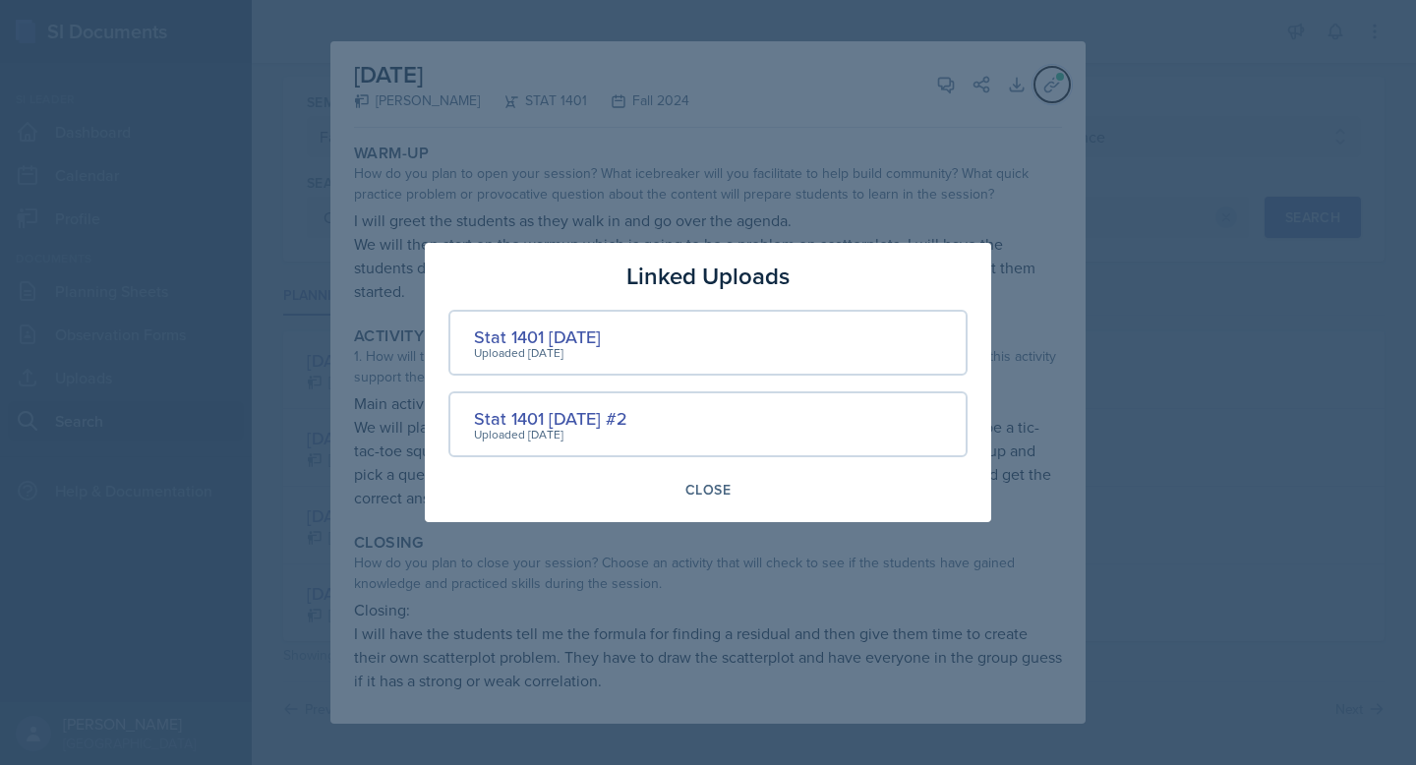 The width and height of the screenshot is (1416, 765). What do you see at coordinates (708, 490) in the screenshot?
I see `div: Close` at bounding box center [708, 490].